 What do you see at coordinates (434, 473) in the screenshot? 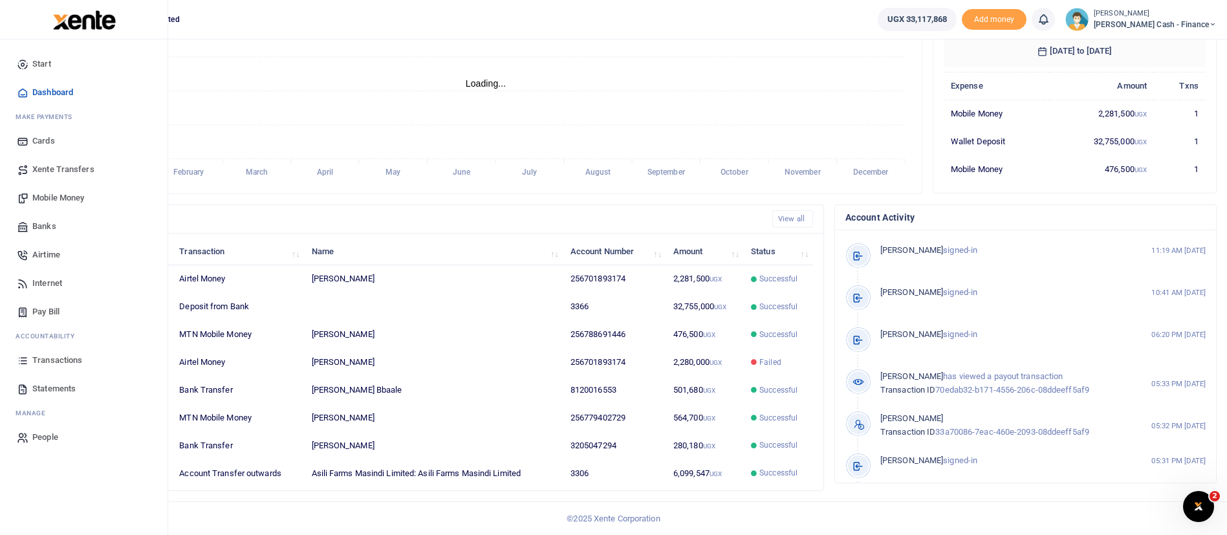
I see `td: Asili Farms Masindi Limited: Asili Farms Masindi Limited` at bounding box center [434, 473].